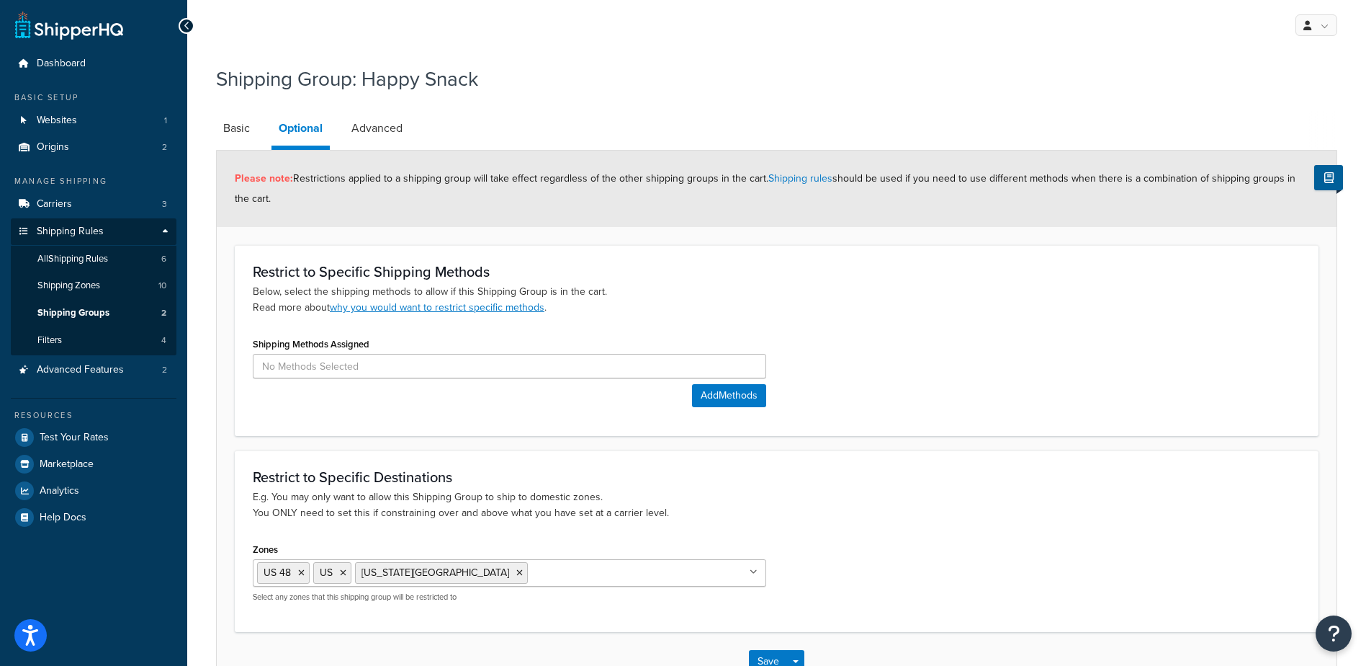 The height and width of the screenshot is (666, 1366). Describe the element at coordinates (94, 287) in the screenshot. I see `li: Shipping Rules` at that location.